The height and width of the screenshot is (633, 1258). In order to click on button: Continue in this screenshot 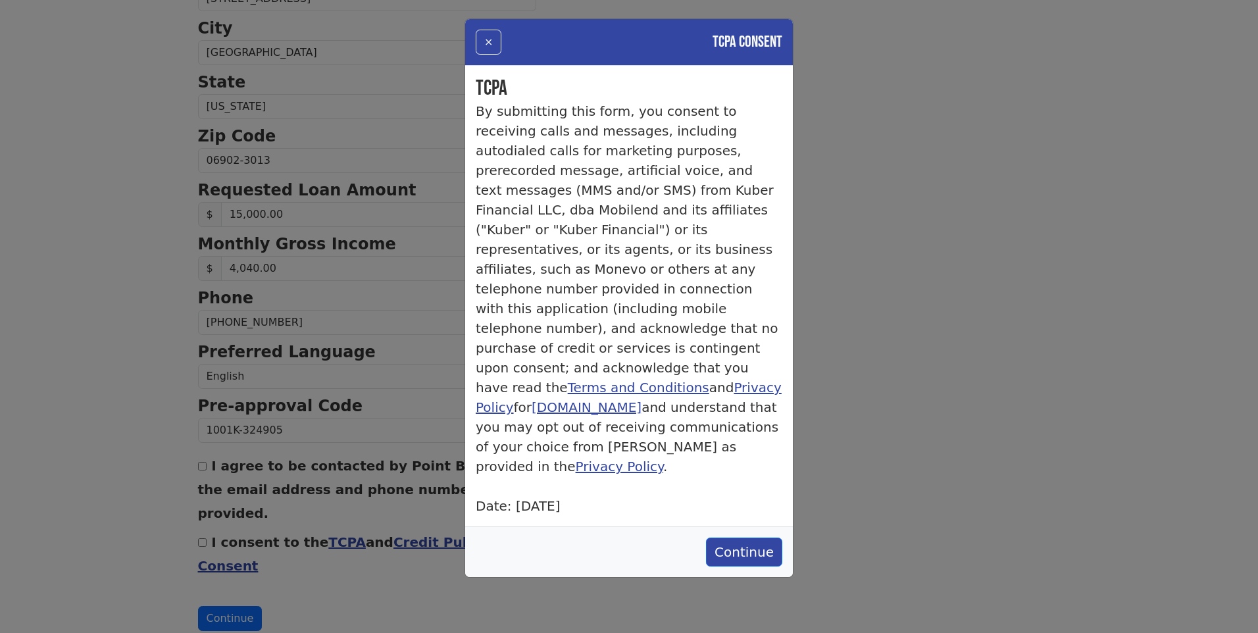, I will do `click(744, 552)`.